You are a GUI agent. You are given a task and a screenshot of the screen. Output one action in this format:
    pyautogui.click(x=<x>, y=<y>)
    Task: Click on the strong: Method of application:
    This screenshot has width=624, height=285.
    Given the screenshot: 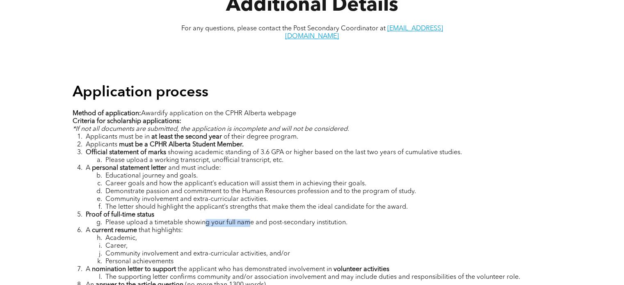 What is the action you would take?
    pyautogui.click(x=107, y=114)
    